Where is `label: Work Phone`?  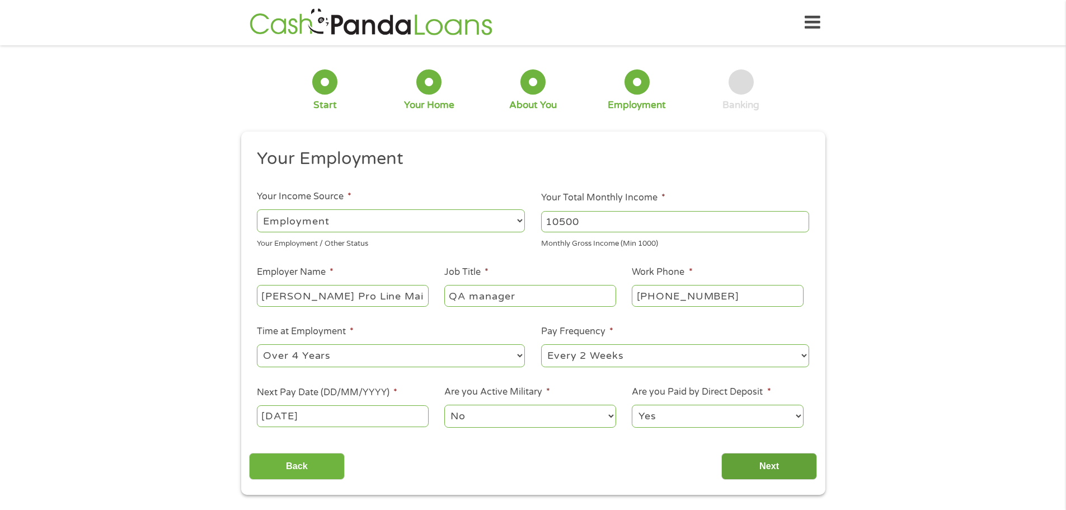 label: Work Phone is located at coordinates (662, 272).